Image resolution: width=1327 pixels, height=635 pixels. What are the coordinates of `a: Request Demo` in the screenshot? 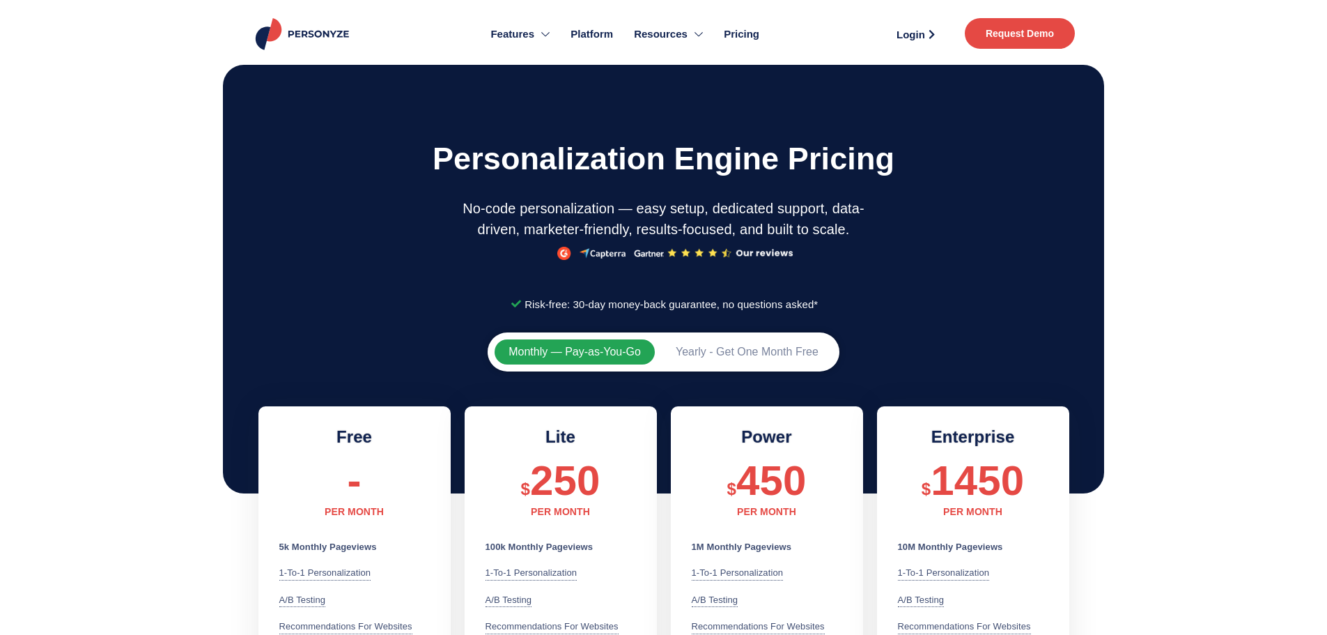 It's located at (1020, 33).